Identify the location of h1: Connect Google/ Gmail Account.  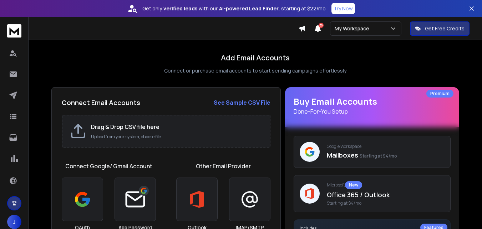
(109, 166).